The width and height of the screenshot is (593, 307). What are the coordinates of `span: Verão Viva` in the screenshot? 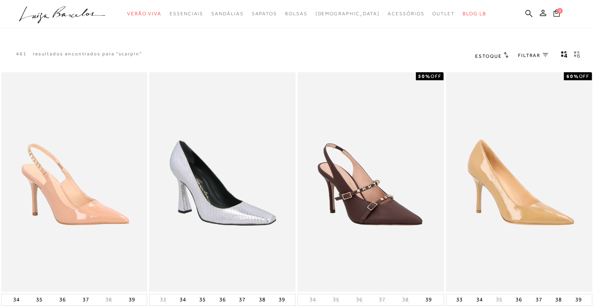 It's located at (144, 14).